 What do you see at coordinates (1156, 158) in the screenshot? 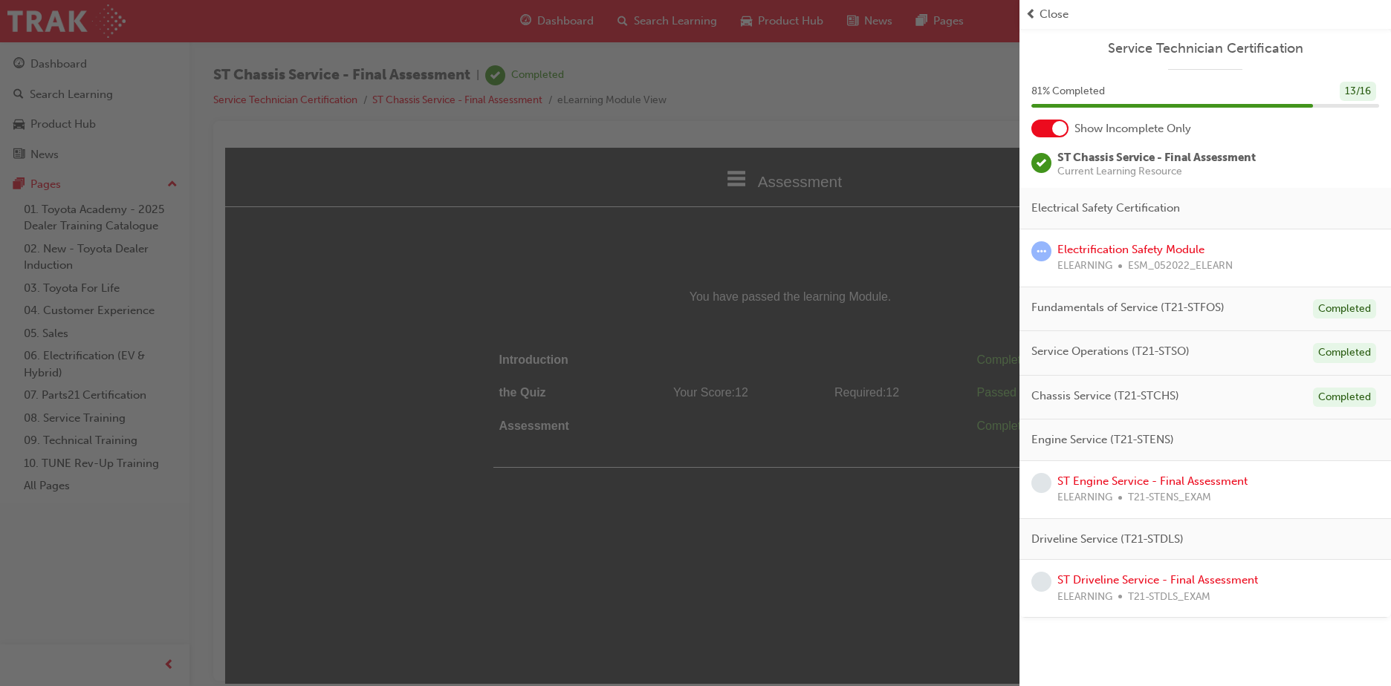
I see `span: ST Chassis Service - Final Assessment` at bounding box center [1156, 158].